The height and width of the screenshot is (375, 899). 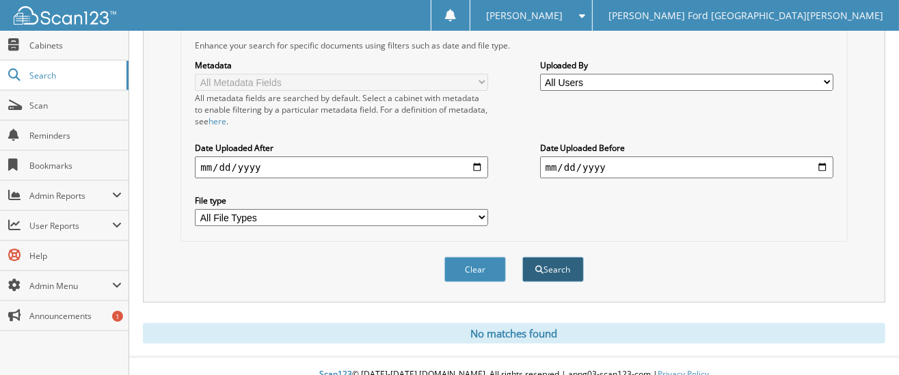 I want to click on input: end, so click(x=686, y=167).